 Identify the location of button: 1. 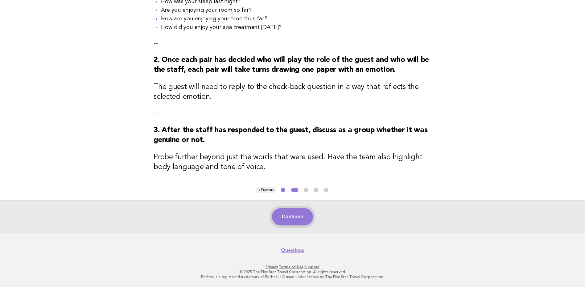
(283, 190).